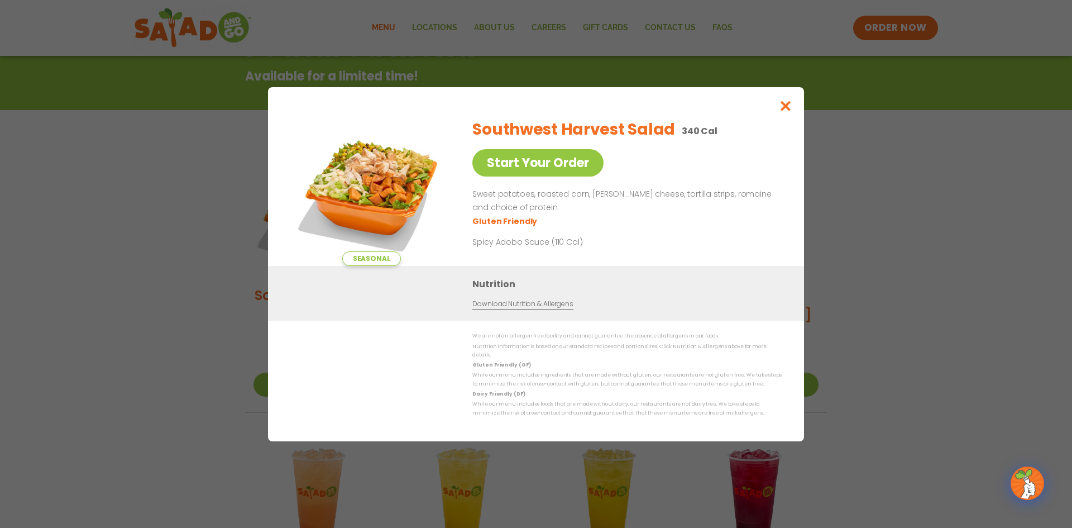  Describe the element at coordinates (700, 131) in the screenshot. I see `p: 340 Cal` at that location.